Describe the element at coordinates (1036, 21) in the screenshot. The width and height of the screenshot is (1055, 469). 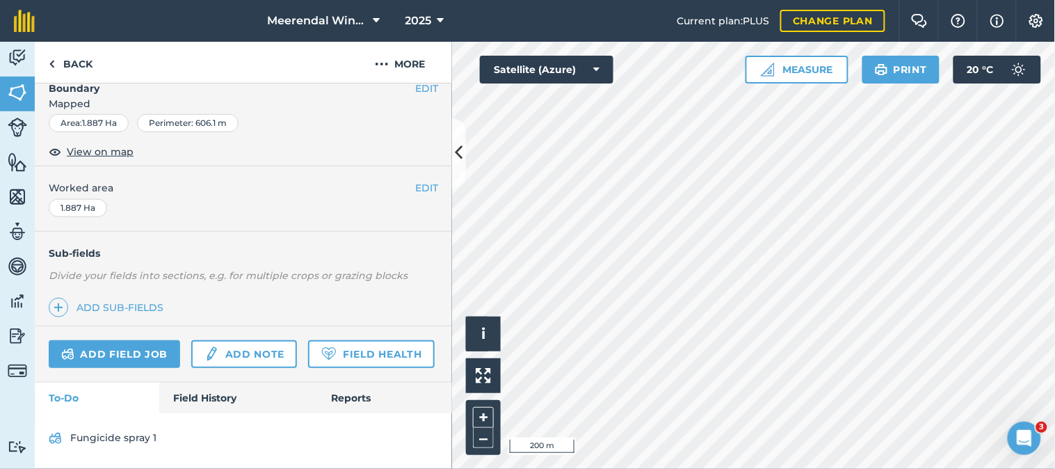
I see `img: A cog icon` at that location.